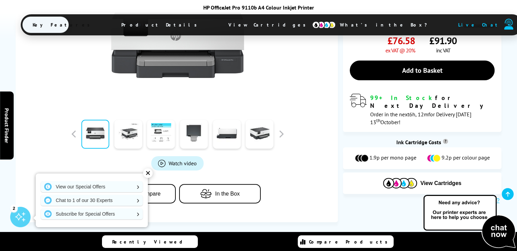 This screenshot has height=251, width=517. What do you see at coordinates (401, 40) in the screenshot?
I see `span: £76.58` at bounding box center [401, 40].